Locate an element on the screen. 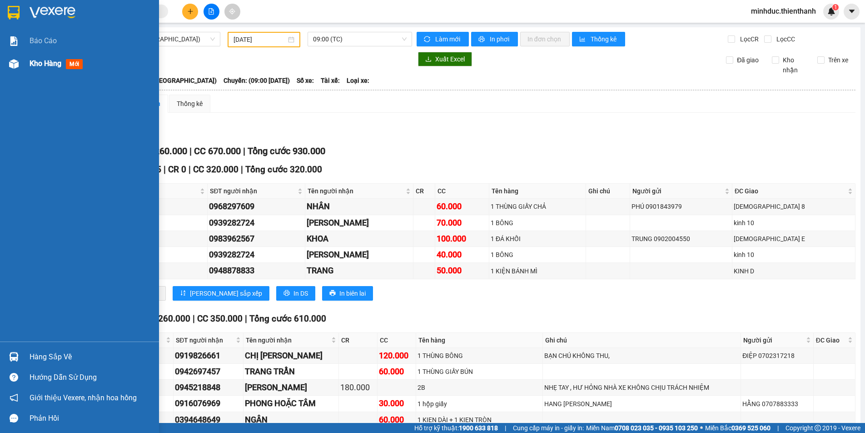  span: Báo cáo is located at coordinates (43, 40).